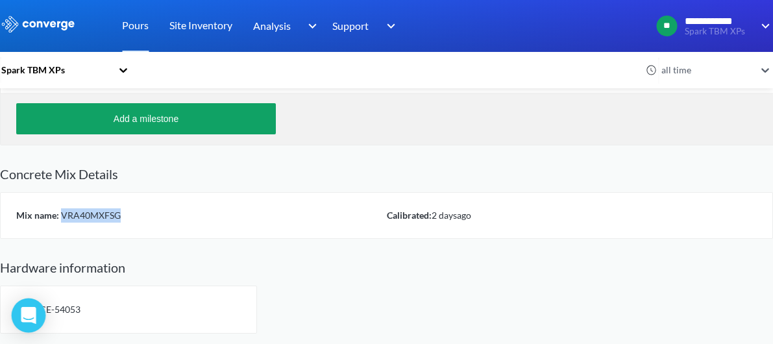  What do you see at coordinates (90, 215) in the screenshot?
I see `span: VRA40MXFSG` at bounding box center [90, 215].